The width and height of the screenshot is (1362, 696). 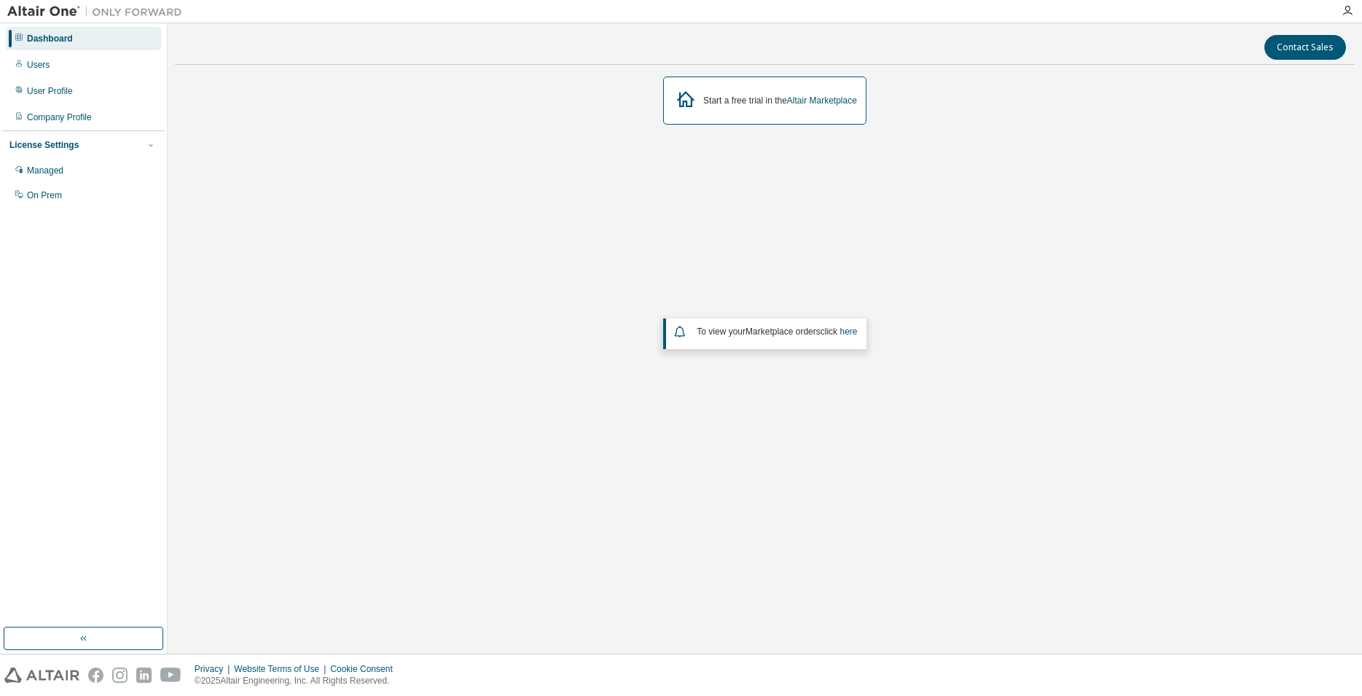 What do you see at coordinates (95, 675) in the screenshot?
I see `img: facebook.svg` at bounding box center [95, 675].